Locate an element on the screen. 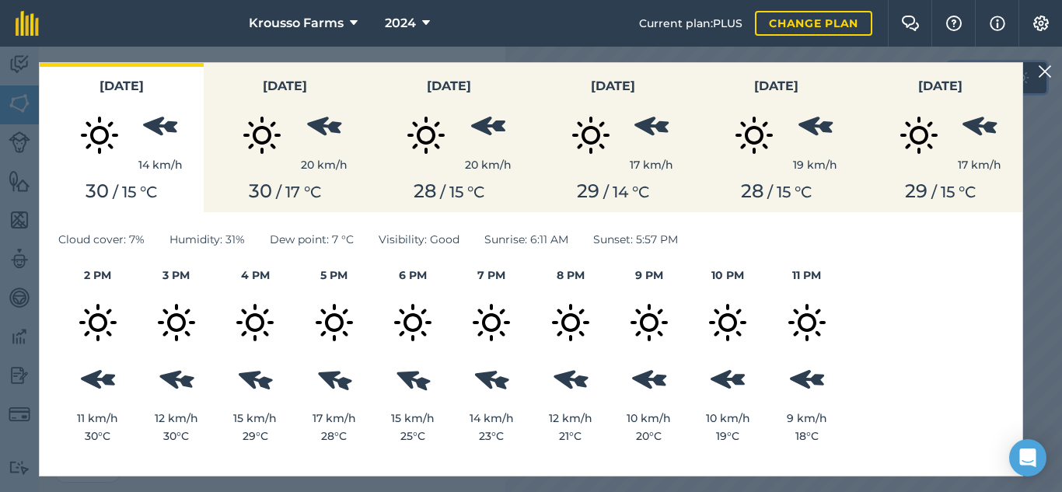 The image size is (1062, 492). div: 23 ° C is located at coordinates (491, 436).